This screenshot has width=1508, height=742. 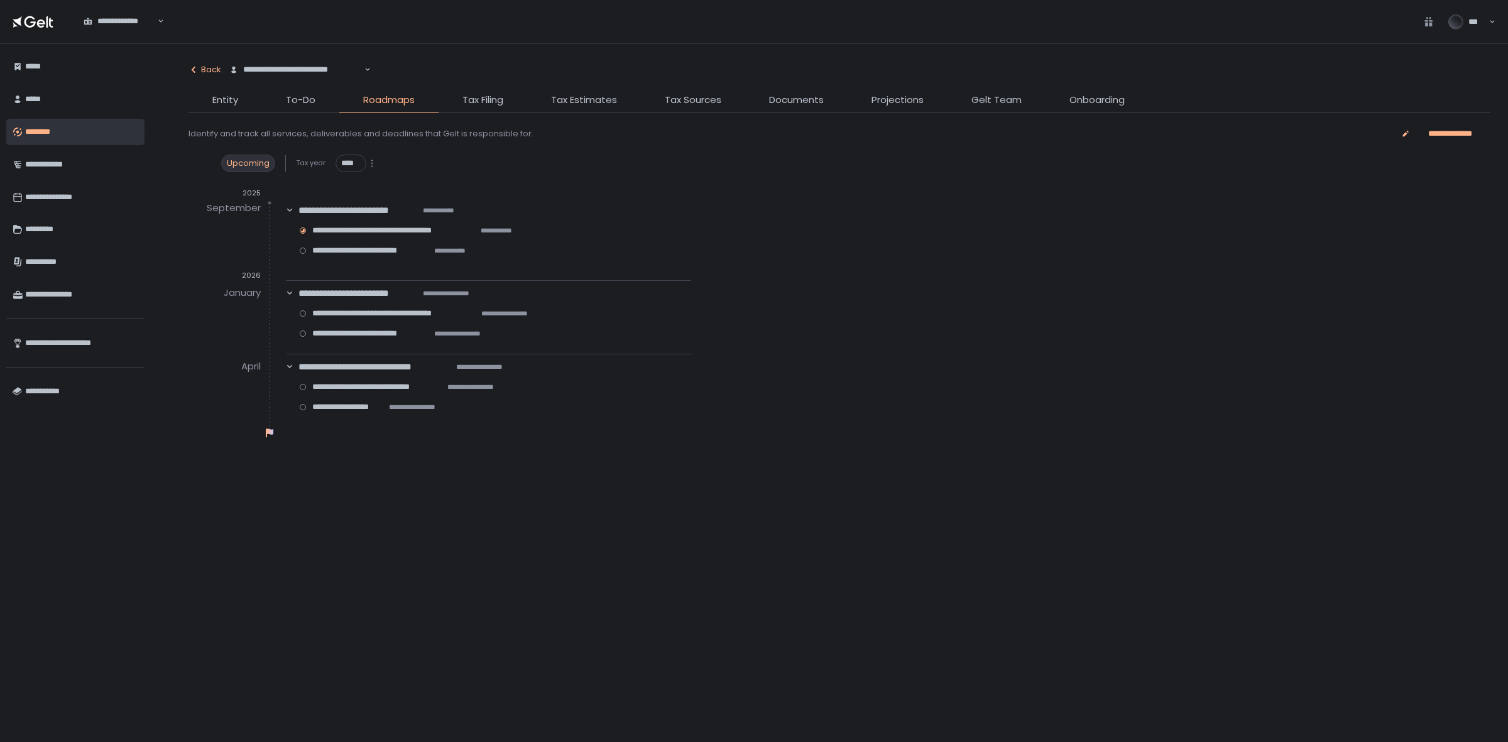 I want to click on div: April, so click(x=251, y=366).